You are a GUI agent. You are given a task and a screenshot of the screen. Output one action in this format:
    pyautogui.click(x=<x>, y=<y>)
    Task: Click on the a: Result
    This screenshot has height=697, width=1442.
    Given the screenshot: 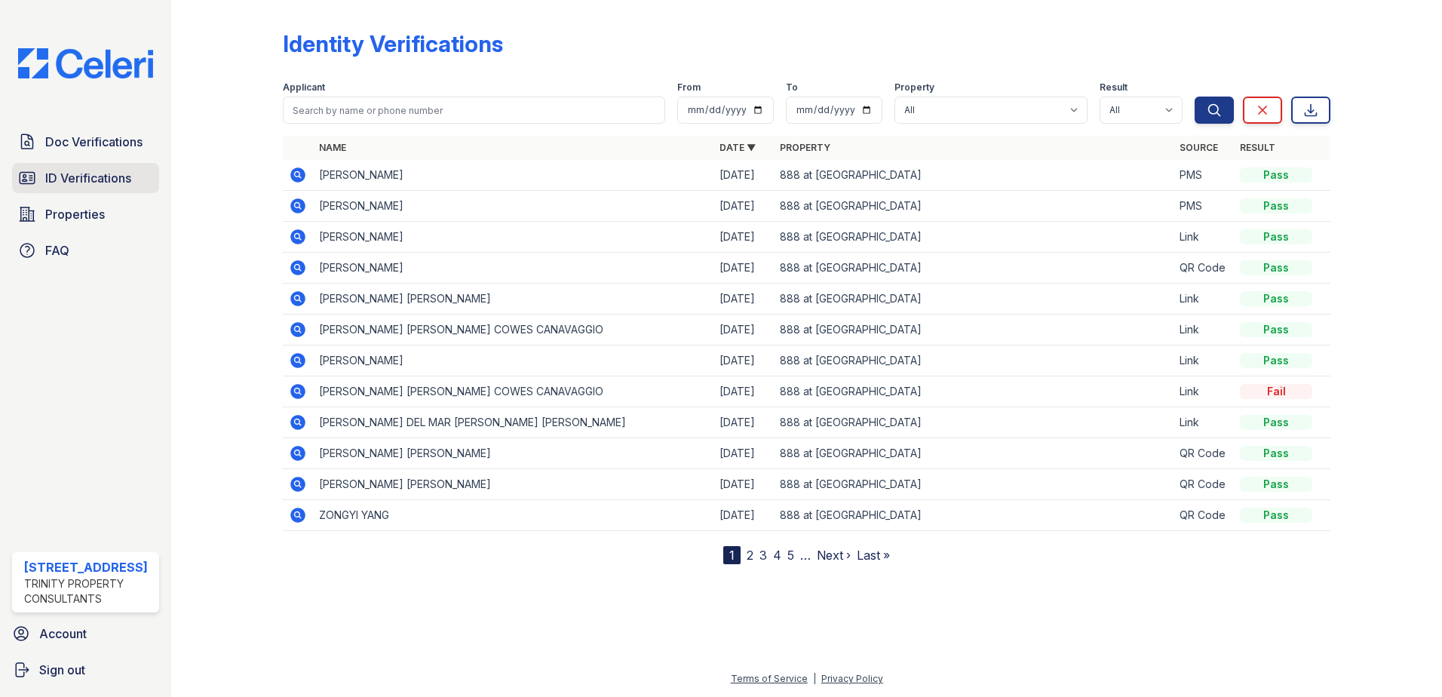 What is the action you would take?
    pyautogui.click(x=1257, y=147)
    